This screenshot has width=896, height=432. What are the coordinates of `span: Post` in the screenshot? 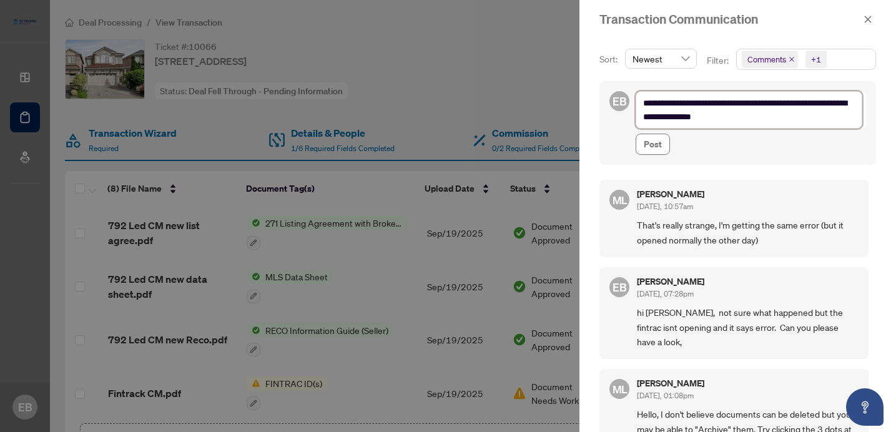 It's located at (652, 144).